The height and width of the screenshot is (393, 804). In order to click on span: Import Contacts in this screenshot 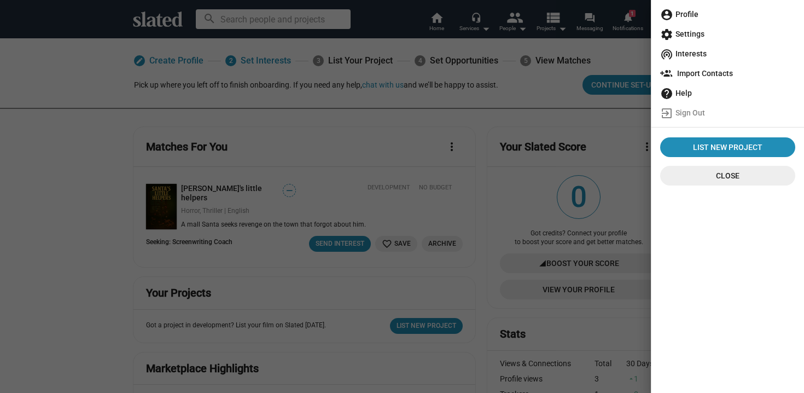, I will do `click(727, 73)`.